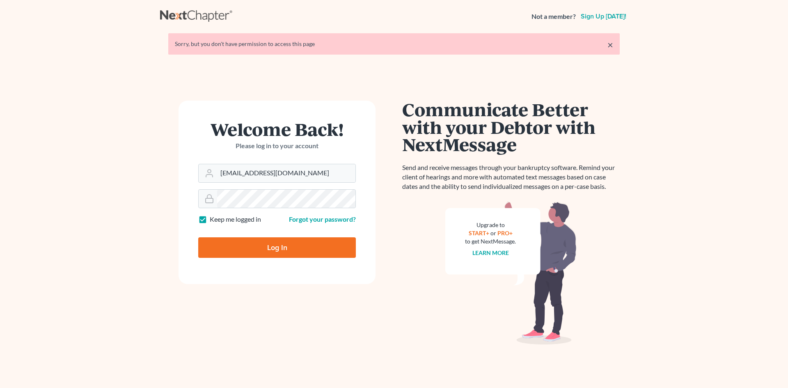 The width and height of the screenshot is (788, 388). What do you see at coordinates (479, 233) in the screenshot?
I see `a: START+` at bounding box center [479, 233].